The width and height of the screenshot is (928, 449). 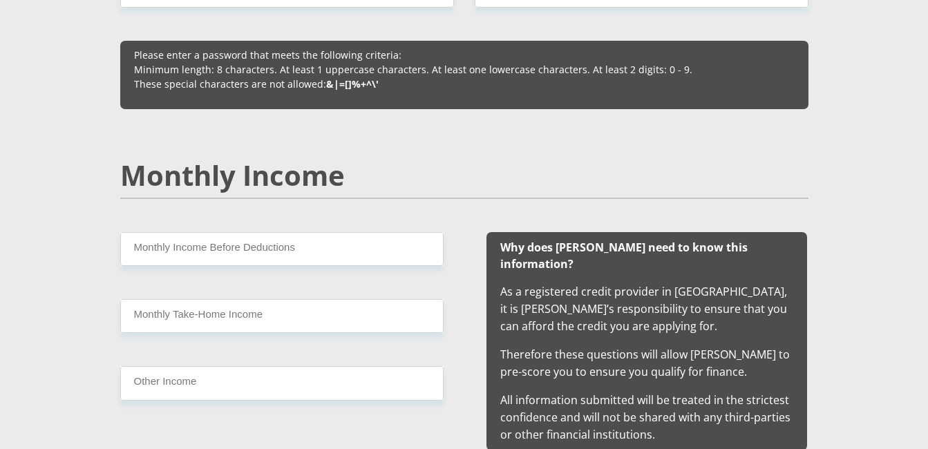 What do you see at coordinates (464, 176) in the screenshot?
I see `h2: Monthly Income` at bounding box center [464, 176].